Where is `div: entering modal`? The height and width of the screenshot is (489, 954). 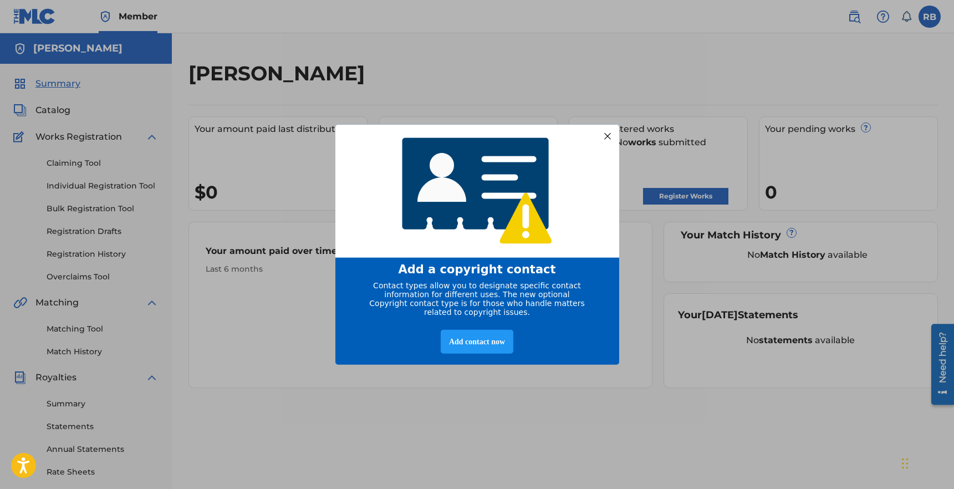 div: entering modal is located at coordinates (477, 244).